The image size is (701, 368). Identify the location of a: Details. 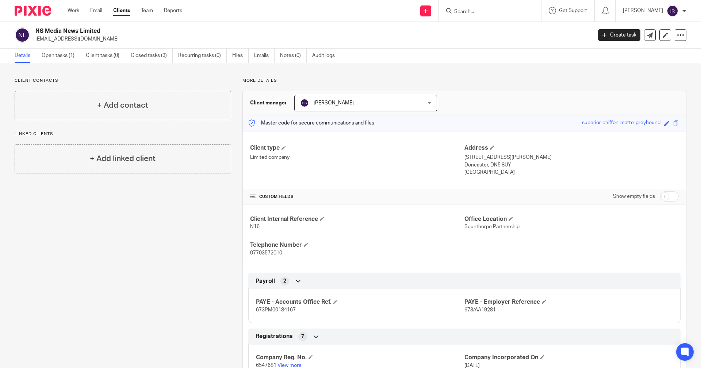
(25, 55).